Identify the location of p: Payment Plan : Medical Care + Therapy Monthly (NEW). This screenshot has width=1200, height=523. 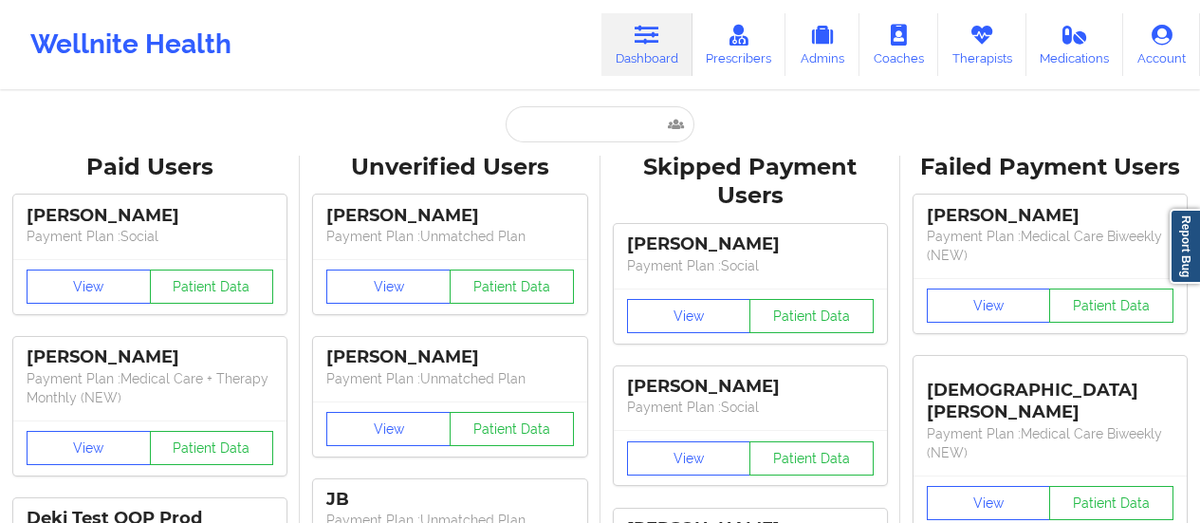
(150, 388).